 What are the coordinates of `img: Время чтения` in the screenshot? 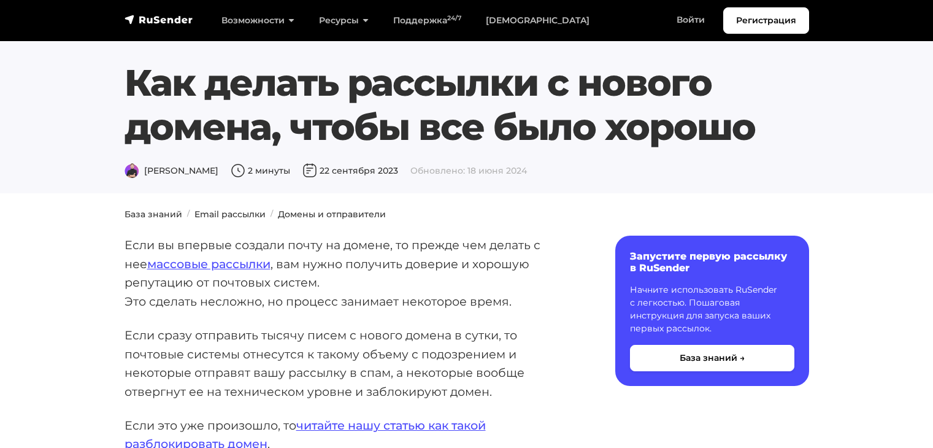 It's located at (238, 171).